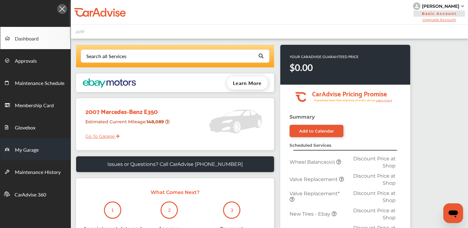 This screenshot has height=228, width=468. Describe the element at coordinates (26, 61) in the screenshot. I see `span: Approvals` at that location.